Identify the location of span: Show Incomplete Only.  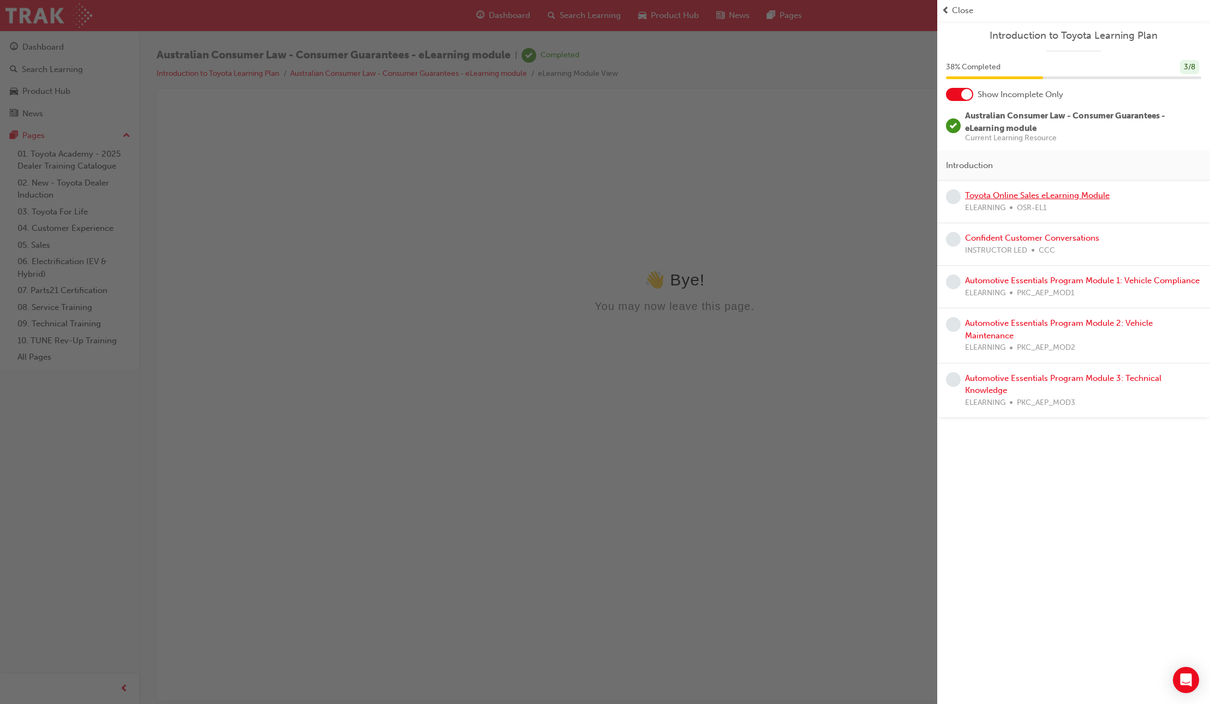
(1020, 94).